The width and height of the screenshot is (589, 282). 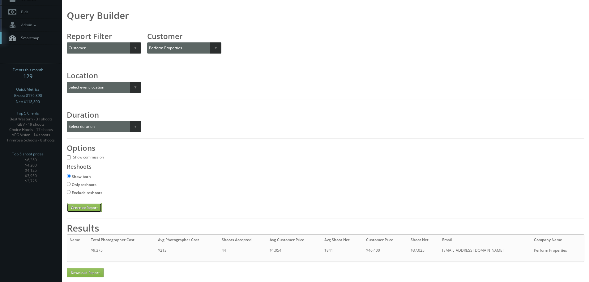 I want to click on span: Admin, so click(x=28, y=25).